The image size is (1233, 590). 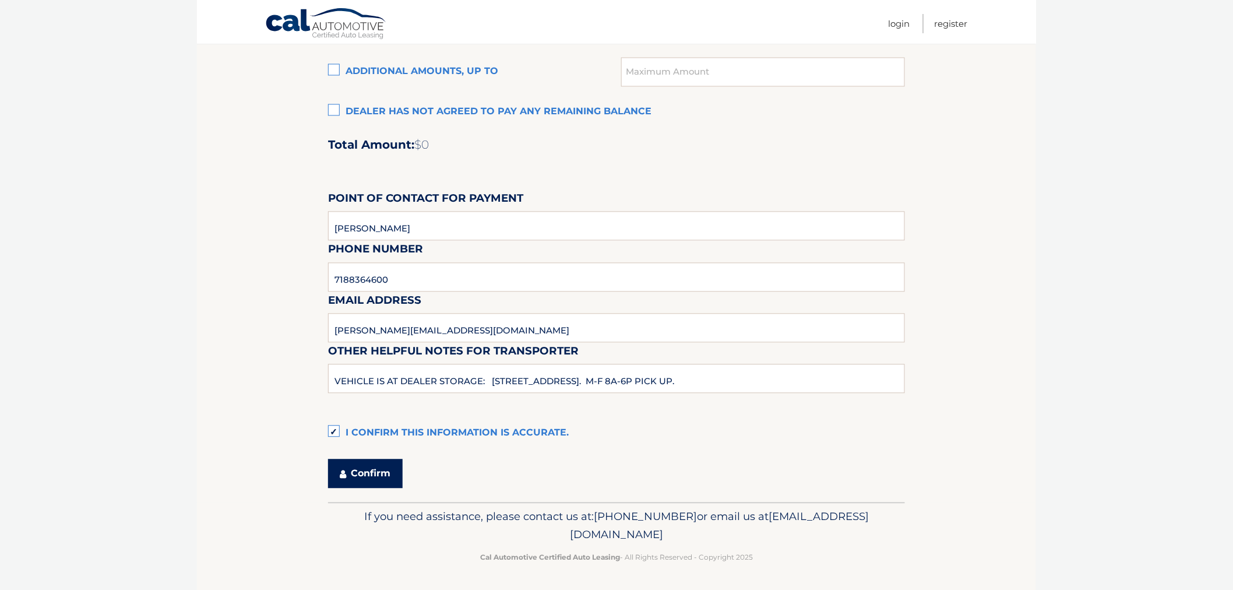 I want to click on label: Additional amounts, up to, so click(x=474, y=72).